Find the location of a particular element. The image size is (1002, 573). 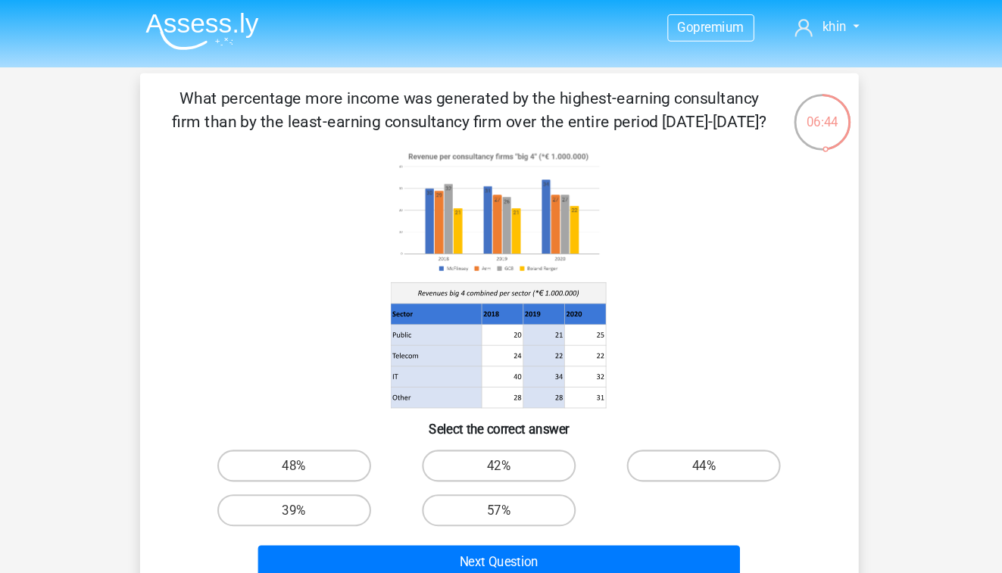

label: 39% is located at coordinates (306, 485).